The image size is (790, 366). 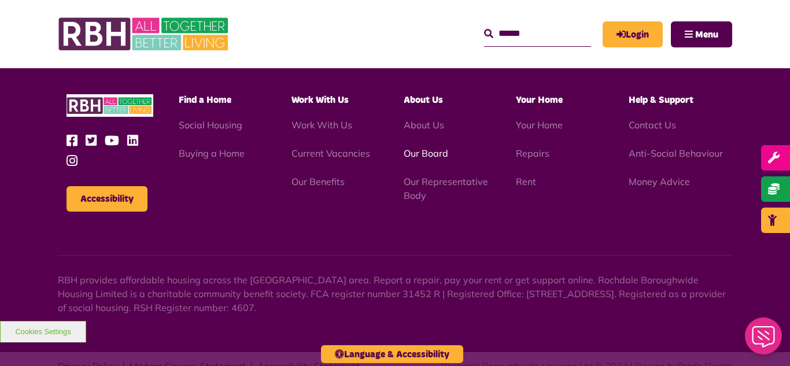 What do you see at coordinates (706, 35) in the screenshot?
I see `span: Menu` at bounding box center [706, 35].